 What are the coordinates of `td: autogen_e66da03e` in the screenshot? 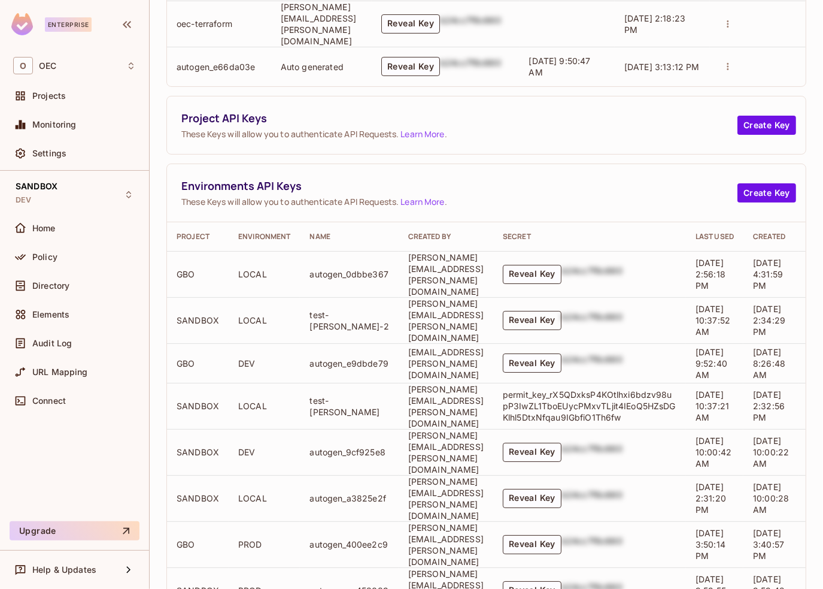 It's located at (219, 66).